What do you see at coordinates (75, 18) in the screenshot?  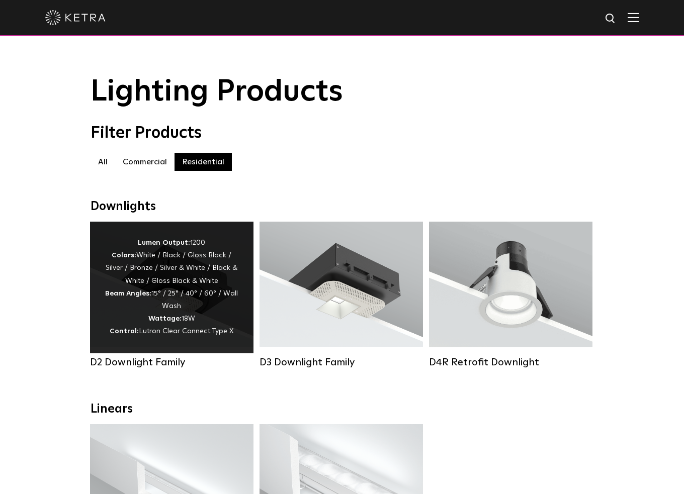 I see `img: ketra-logo-2019-white` at bounding box center [75, 18].